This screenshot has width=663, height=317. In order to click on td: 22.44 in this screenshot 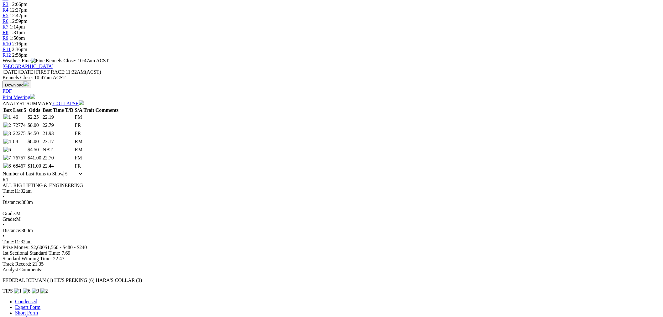, I will do `click(58, 166)`.